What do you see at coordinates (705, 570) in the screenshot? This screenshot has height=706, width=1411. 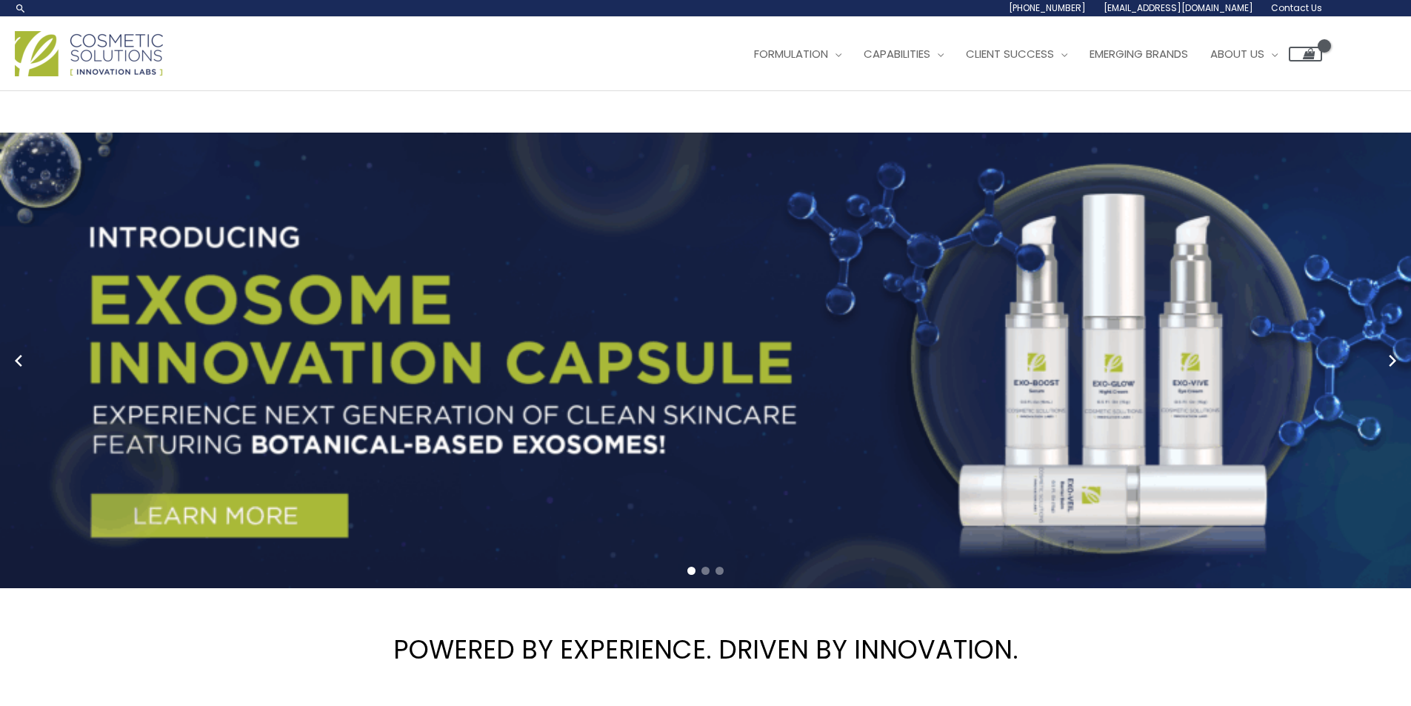 I see `span: Go to slide 2` at bounding box center [705, 570].